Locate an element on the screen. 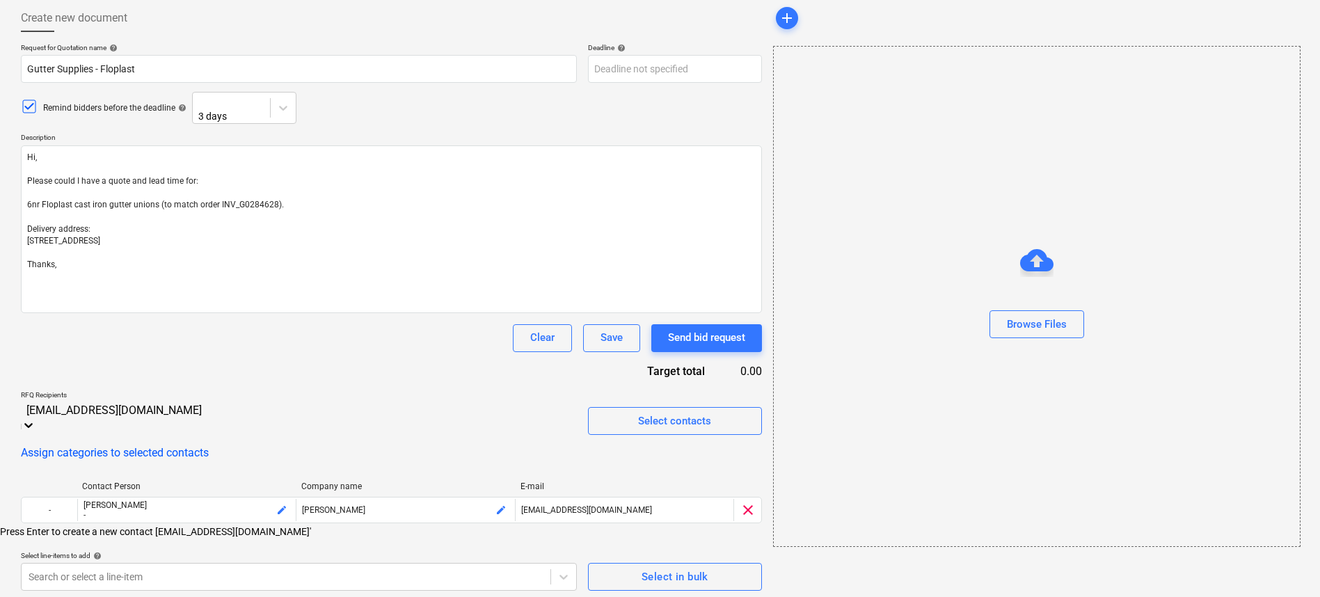 Image resolution: width=1320 pixels, height=597 pixels. p: Description is located at coordinates (391, 138).